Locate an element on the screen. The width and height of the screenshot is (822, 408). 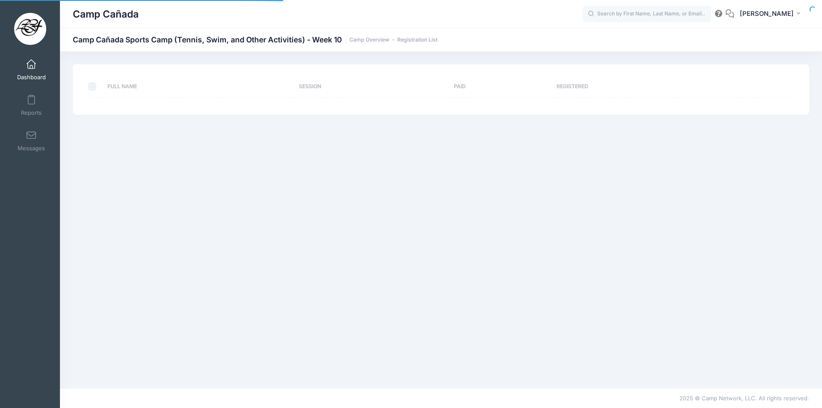
th: Session is located at coordinates (372, 86).